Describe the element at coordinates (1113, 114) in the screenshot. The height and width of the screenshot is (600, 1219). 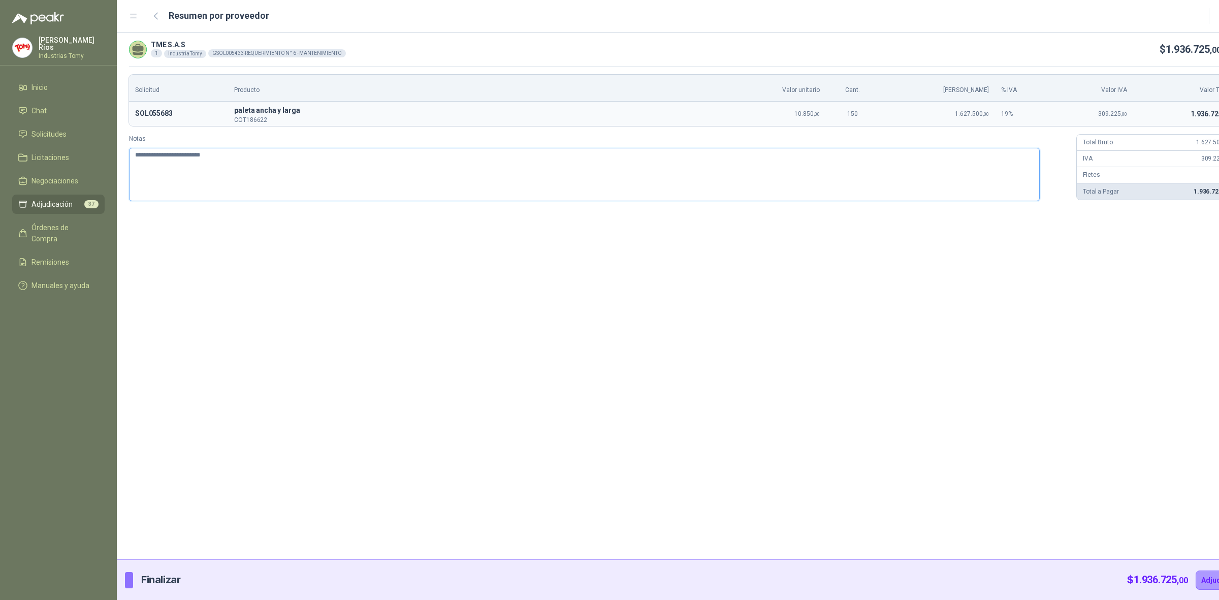
I see `span: 309.225` at that location.